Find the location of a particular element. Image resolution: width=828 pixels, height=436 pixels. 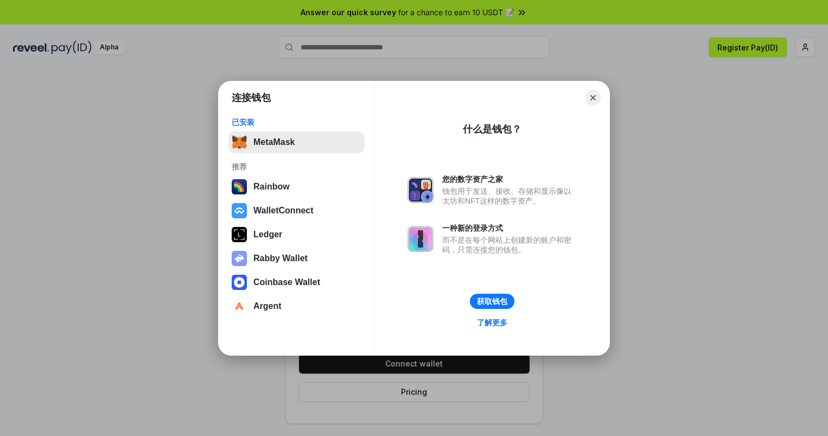

button: Coinbase Wallet is located at coordinates (296, 282).